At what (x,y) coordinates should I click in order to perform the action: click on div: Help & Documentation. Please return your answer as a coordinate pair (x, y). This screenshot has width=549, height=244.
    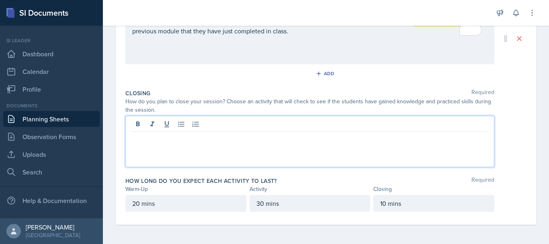
    Looking at the image, I should click on (51, 201).